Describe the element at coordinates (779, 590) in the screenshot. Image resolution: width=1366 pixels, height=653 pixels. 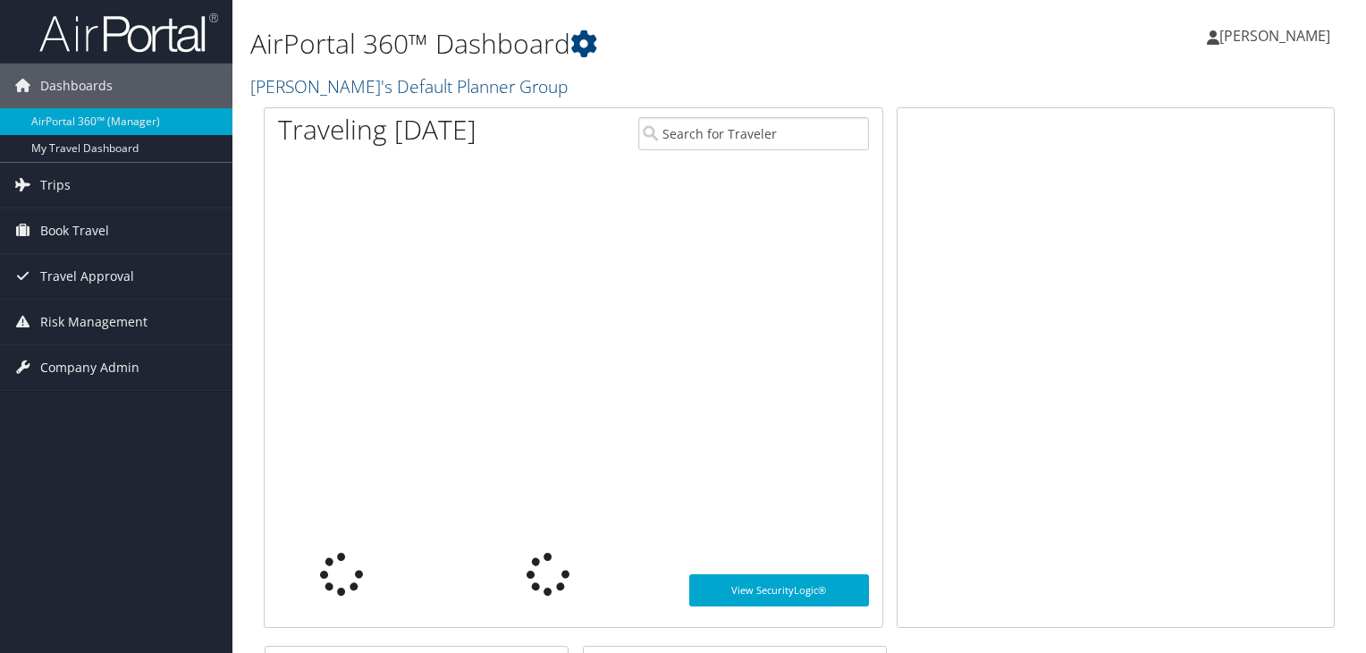
I see `a: View SecurityLogic®` at that location.